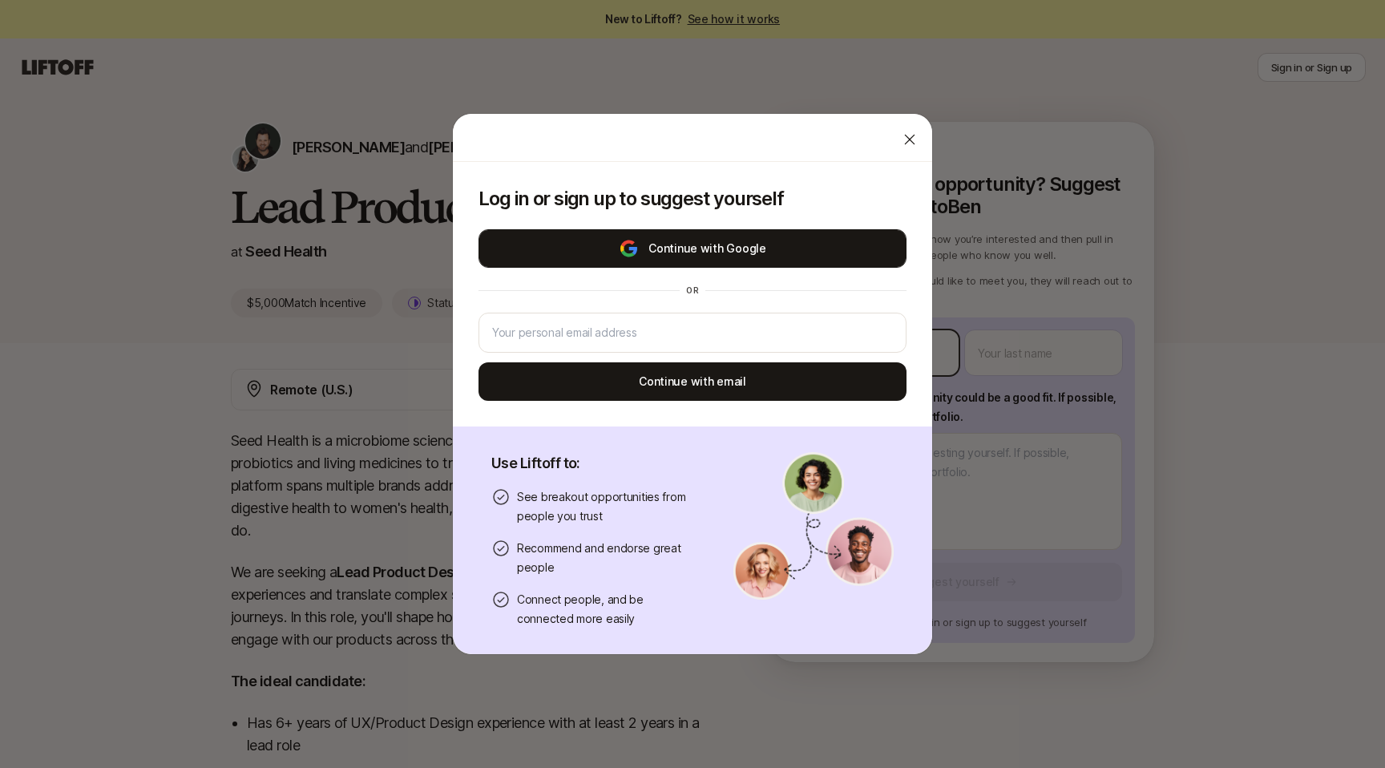 This screenshot has width=1385, height=768. I want to click on p: Log in or sign up to suggest yourself, so click(693, 199).